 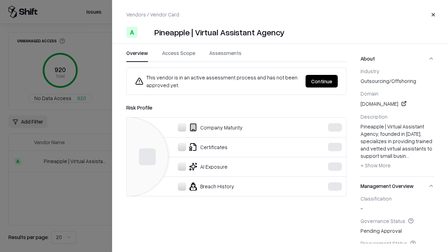 What do you see at coordinates (219, 167) in the screenshot?
I see `div: AI Exposure` at bounding box center [219, 167].